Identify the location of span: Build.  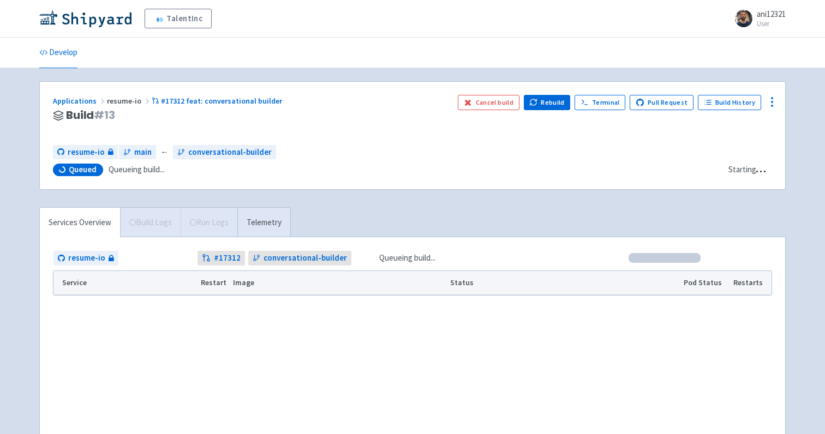
(91, 115).